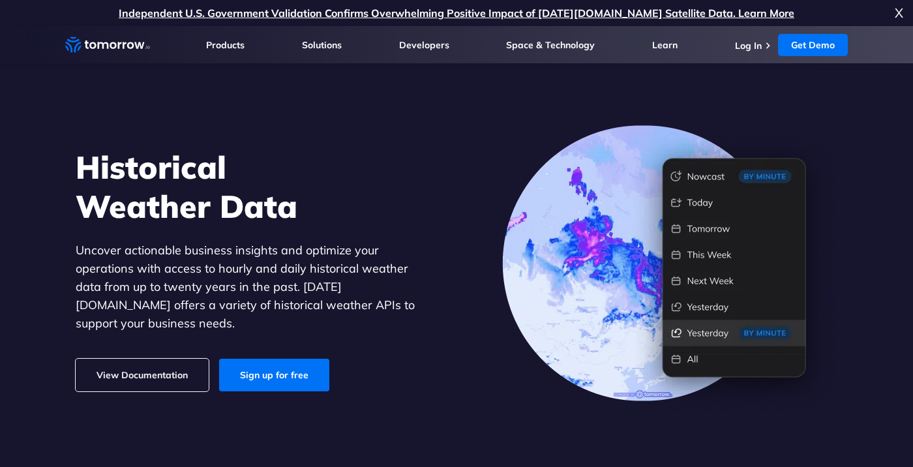  Describe the element at coordinates (142, 375) in the screenshot. I see `a: View Documentation` at that location.